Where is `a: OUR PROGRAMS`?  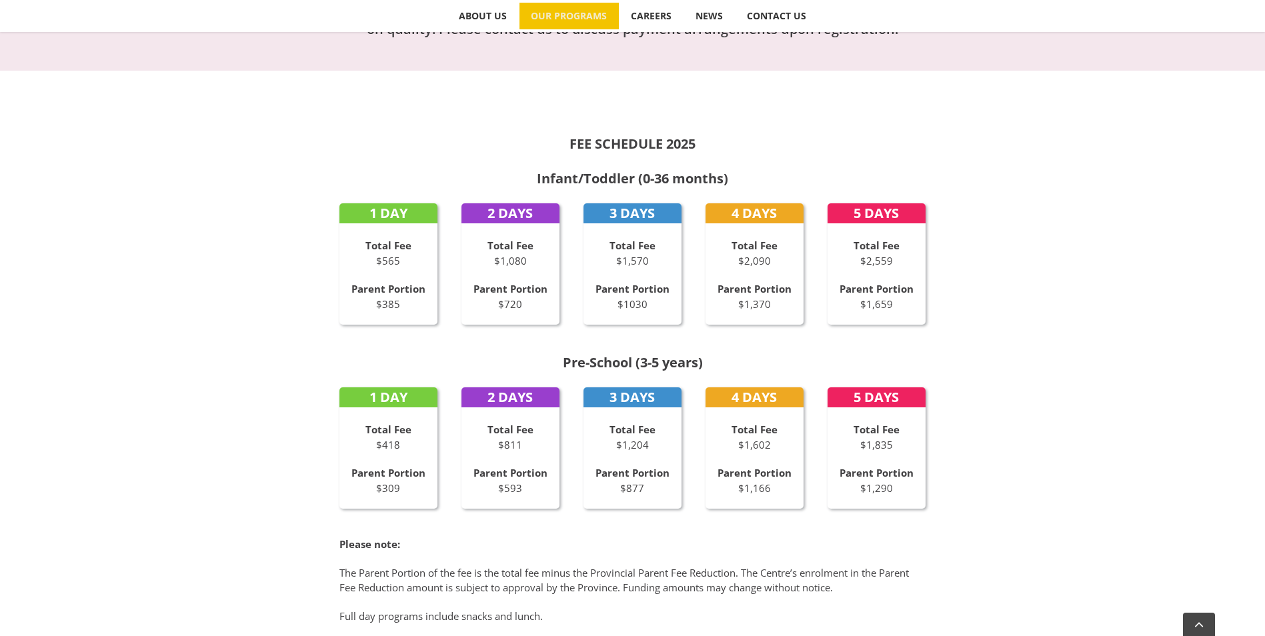
a: OUR PROGRAMS is located at coordinates (569, 16).